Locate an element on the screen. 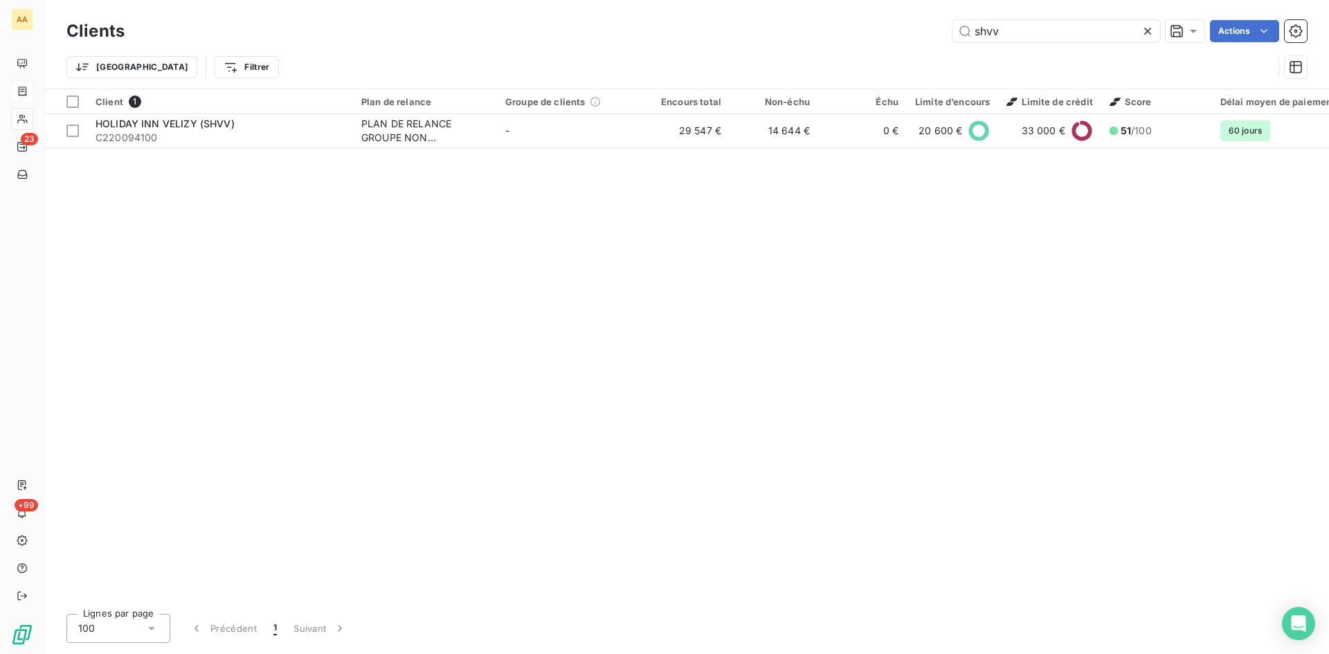 The image size is (1329, 654). td: 14 644 € is located at coordinates (774, 131).